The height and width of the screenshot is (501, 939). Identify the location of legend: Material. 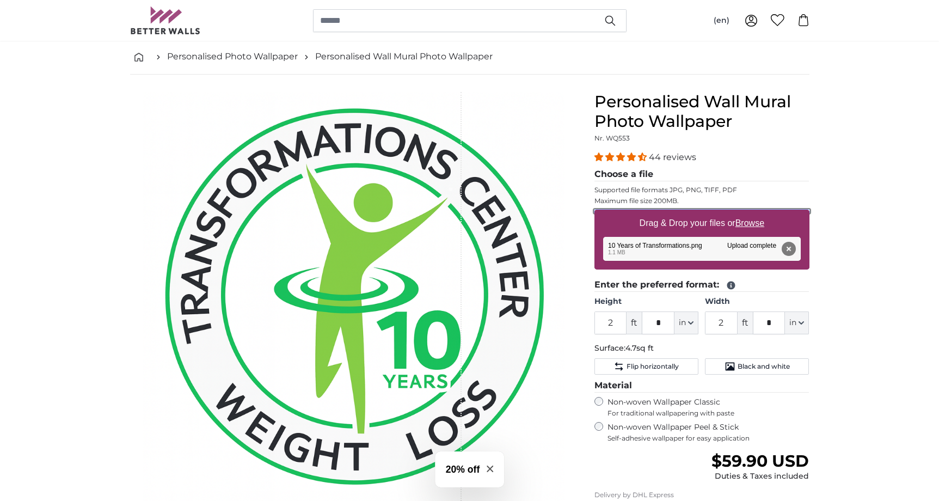
(702, 385).